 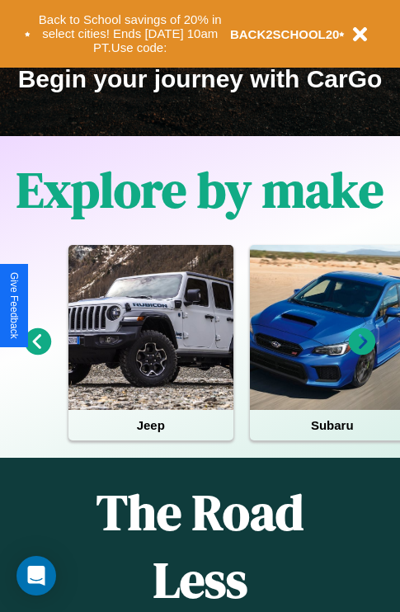 I want to click on div: Open Intercom Messenger, so click(x=36, y=576).